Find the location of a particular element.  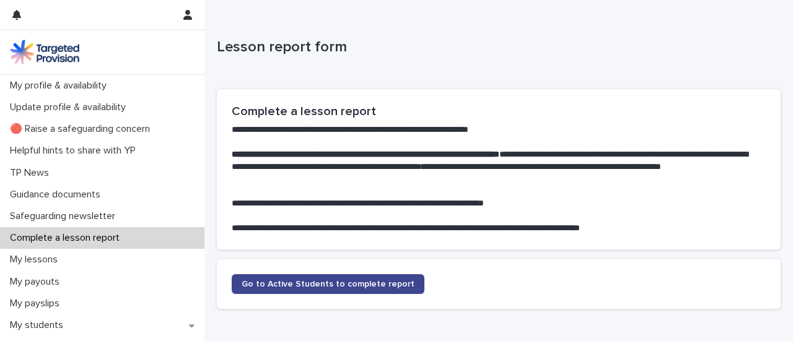

p: Guidance documents is located at coordinates (58, 194).